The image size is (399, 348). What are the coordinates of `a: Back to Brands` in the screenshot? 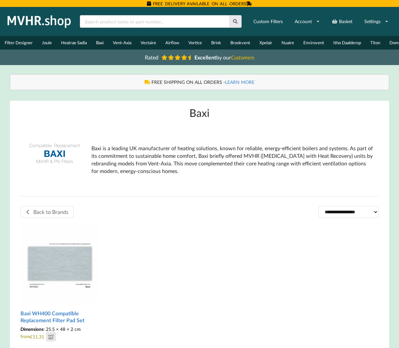 It's located at (47, 212).